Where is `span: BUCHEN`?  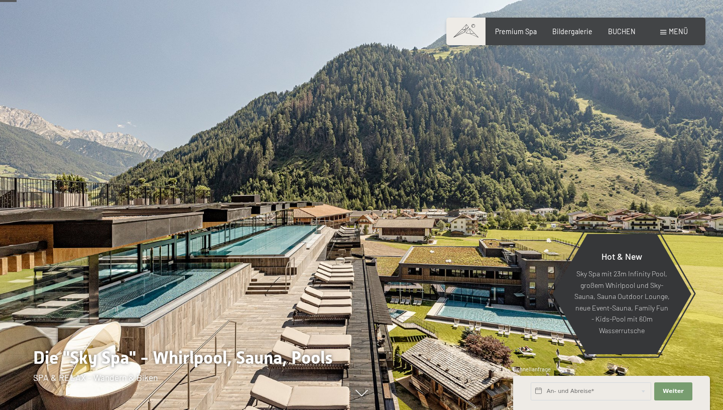 span: BUCHEN is located at coordinates (622, 31).